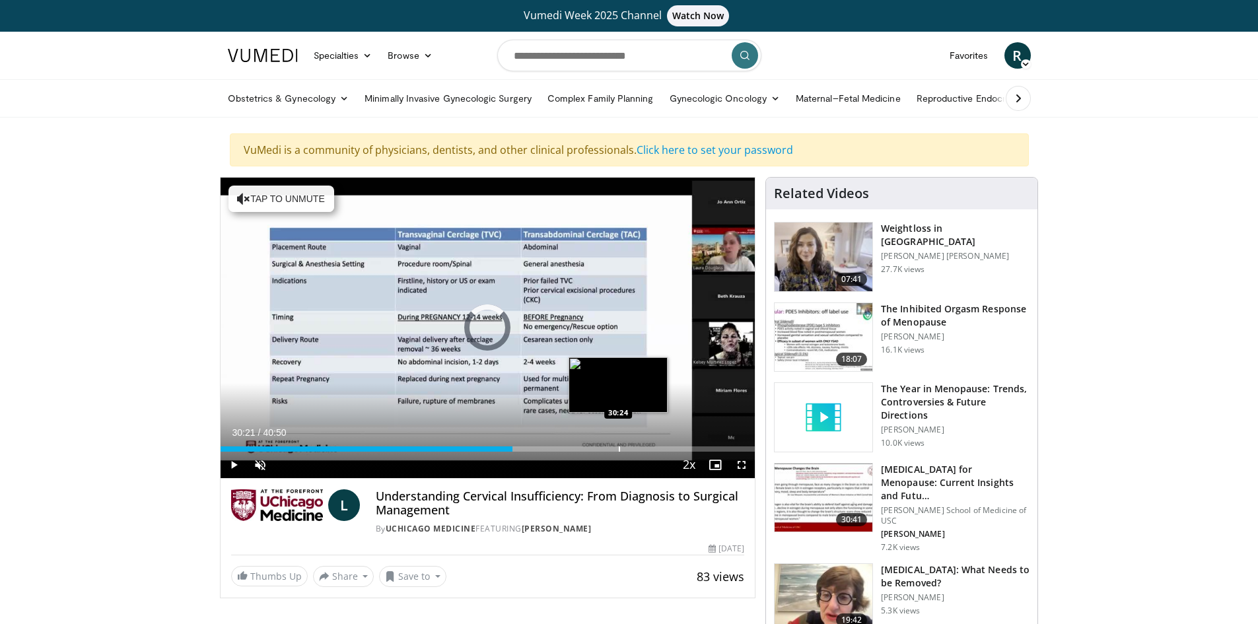  Describe the element at coordinates (741, 465) in the screenshot. I see `button: Fullscreen` at that location.